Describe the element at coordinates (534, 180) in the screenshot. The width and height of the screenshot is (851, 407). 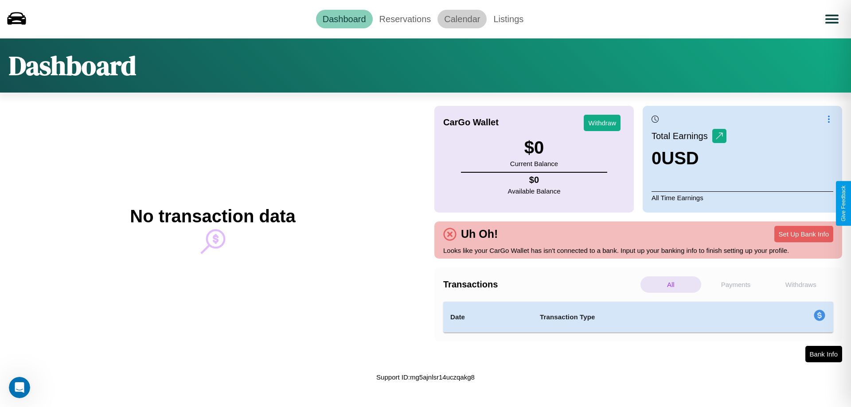
I see `h4: $ 0` at that location.